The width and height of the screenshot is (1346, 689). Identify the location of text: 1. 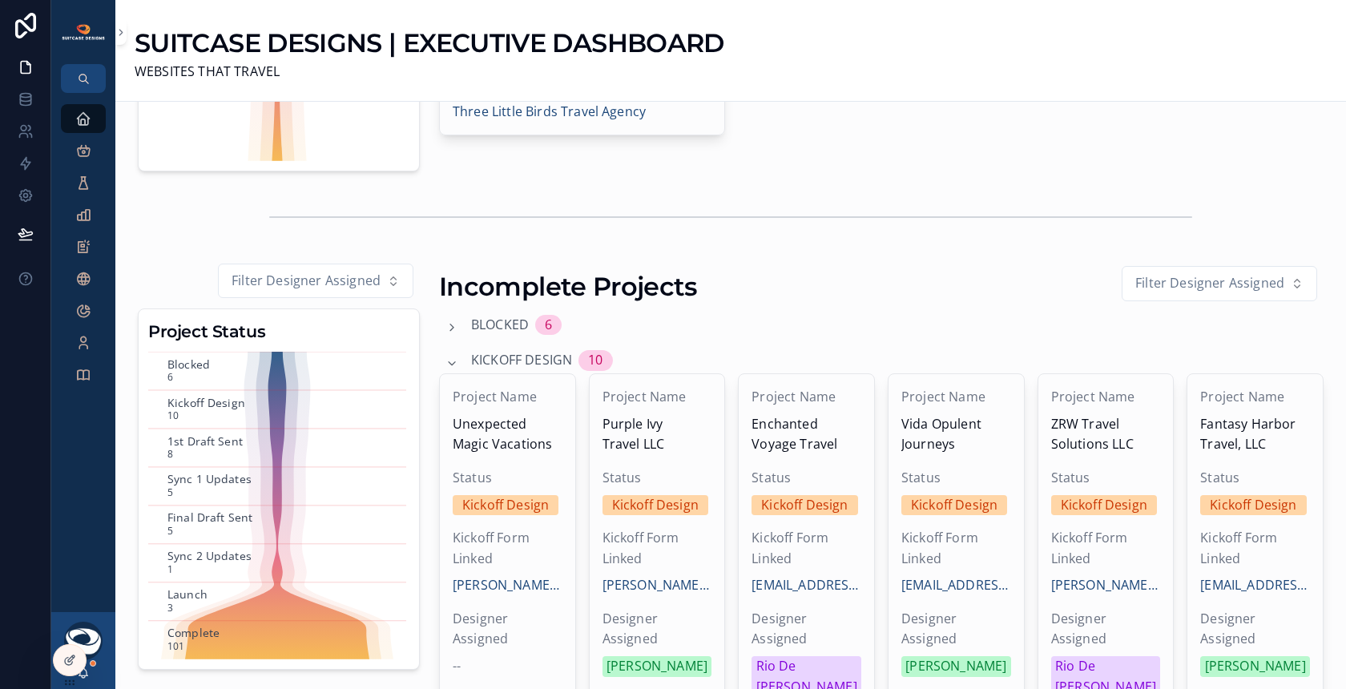
(170, 569).